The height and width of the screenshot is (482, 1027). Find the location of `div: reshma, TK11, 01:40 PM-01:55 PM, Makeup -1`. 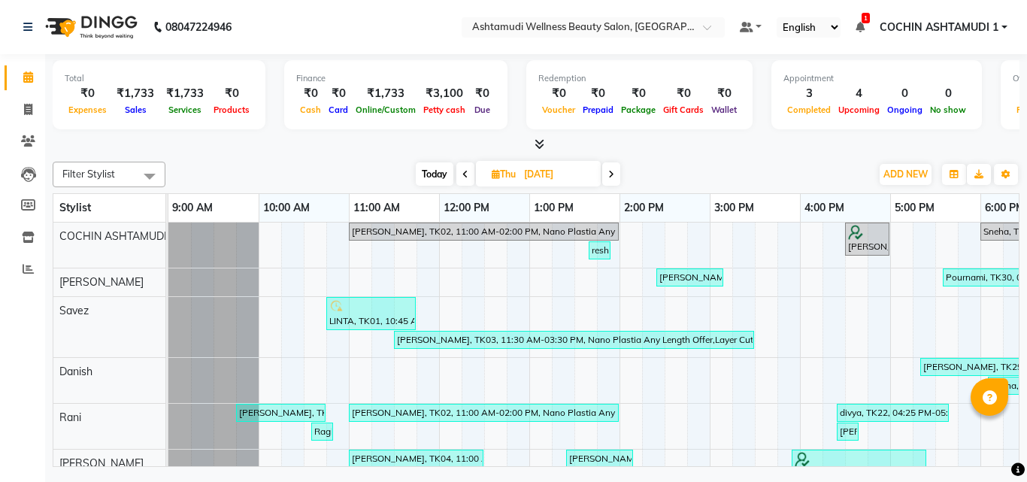

div: reshma, TK11, 01:40 PM-01:55 PM, Makeup -1 is located at coordinates (599, 250).